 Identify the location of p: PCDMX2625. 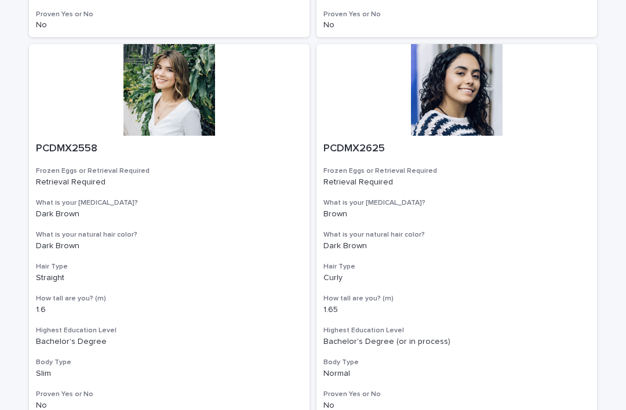
(457, 149).